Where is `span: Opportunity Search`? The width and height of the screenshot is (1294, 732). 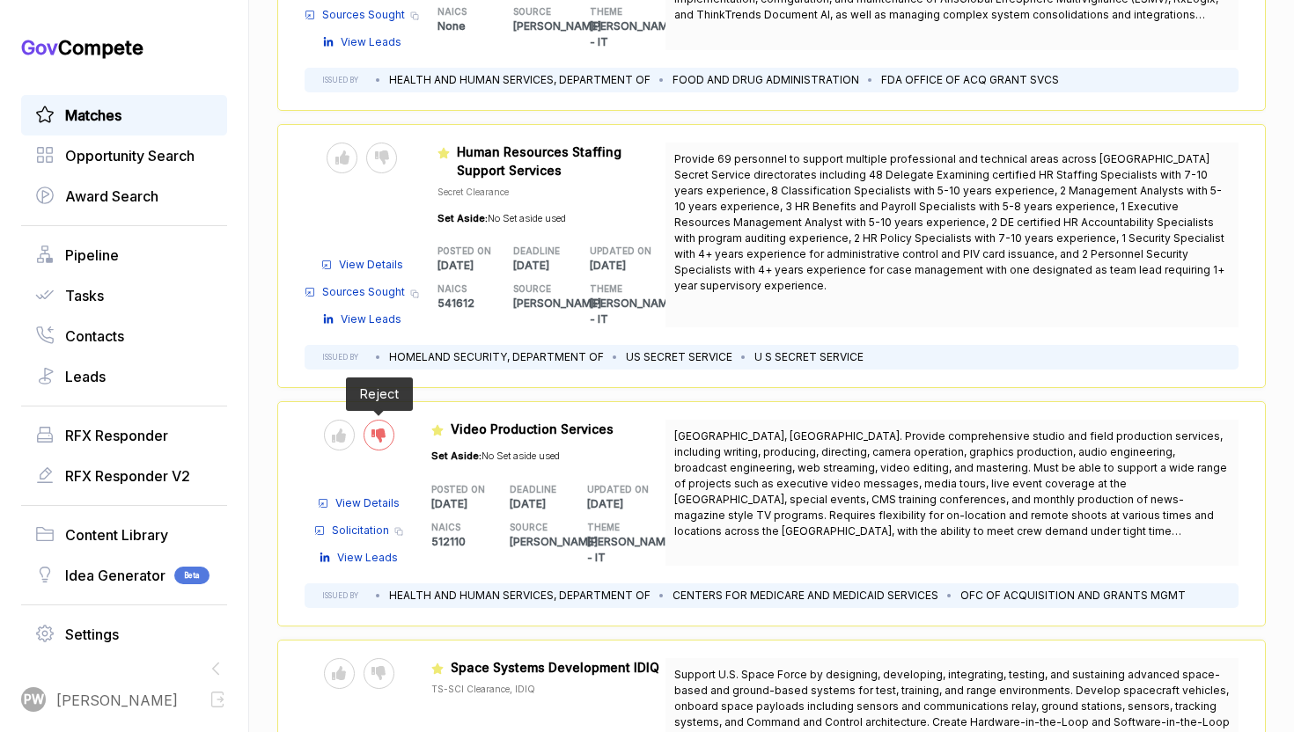 span: Opportunity Search is located at coordinates (129, 156).